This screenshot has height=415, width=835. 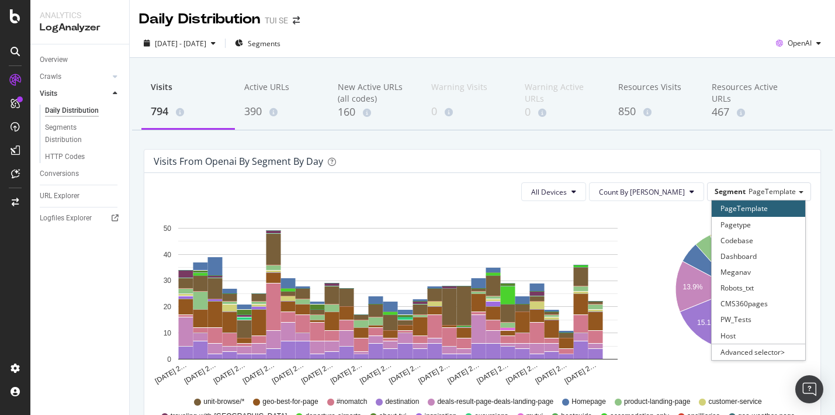 What do you see at coordinates (59, 174) in the screenshot?
I see `div: Conversions` at bounding box center [59, 174].